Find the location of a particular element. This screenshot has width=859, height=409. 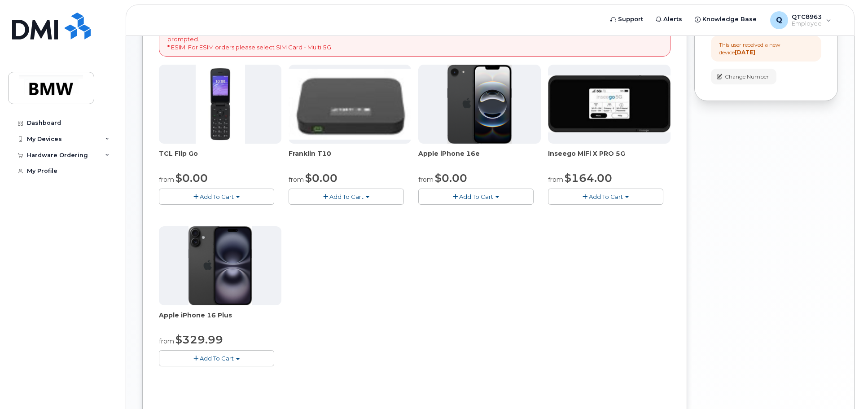

span: QTC8963 is located at coordinates (807, 17).